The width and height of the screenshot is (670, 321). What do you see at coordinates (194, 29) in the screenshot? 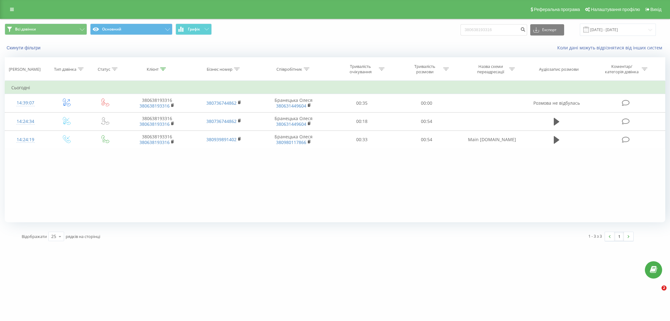
I see `span: Графік` at bounding box center [194, 29].